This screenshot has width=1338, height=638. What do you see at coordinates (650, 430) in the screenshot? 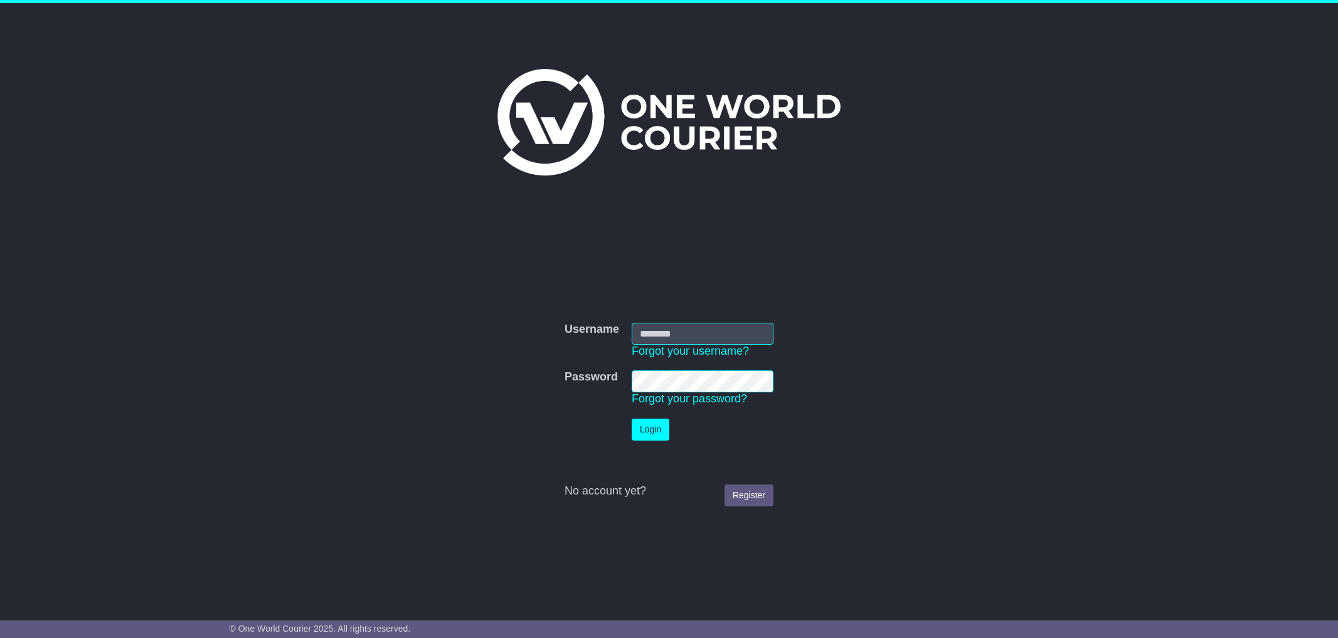
I see `button: Login` at bounding box center [650, 430].